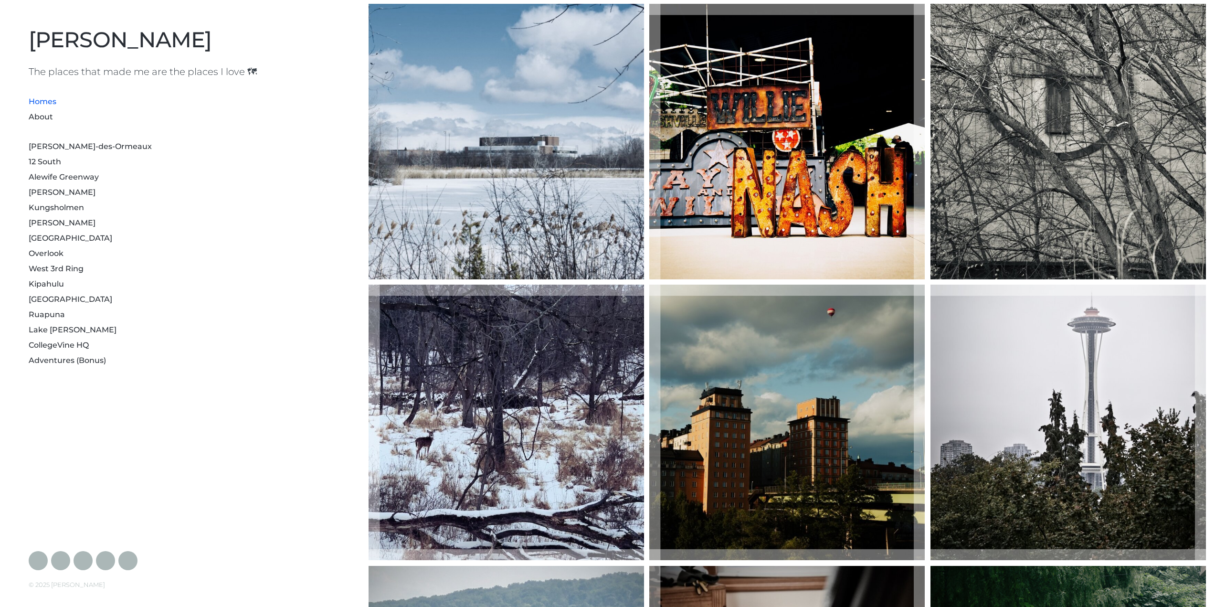  I want to click on a: Homes, so click(42, 101).